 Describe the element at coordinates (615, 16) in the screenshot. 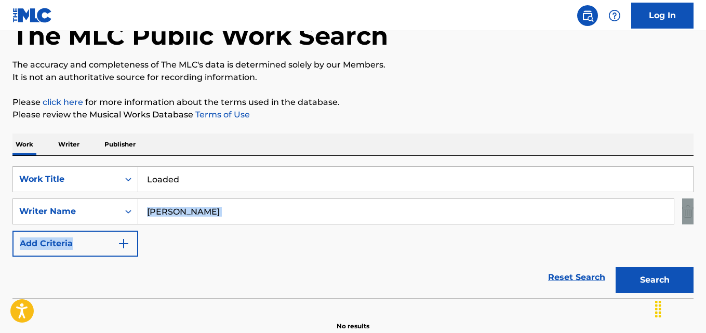

I see `div: Help` at that location.